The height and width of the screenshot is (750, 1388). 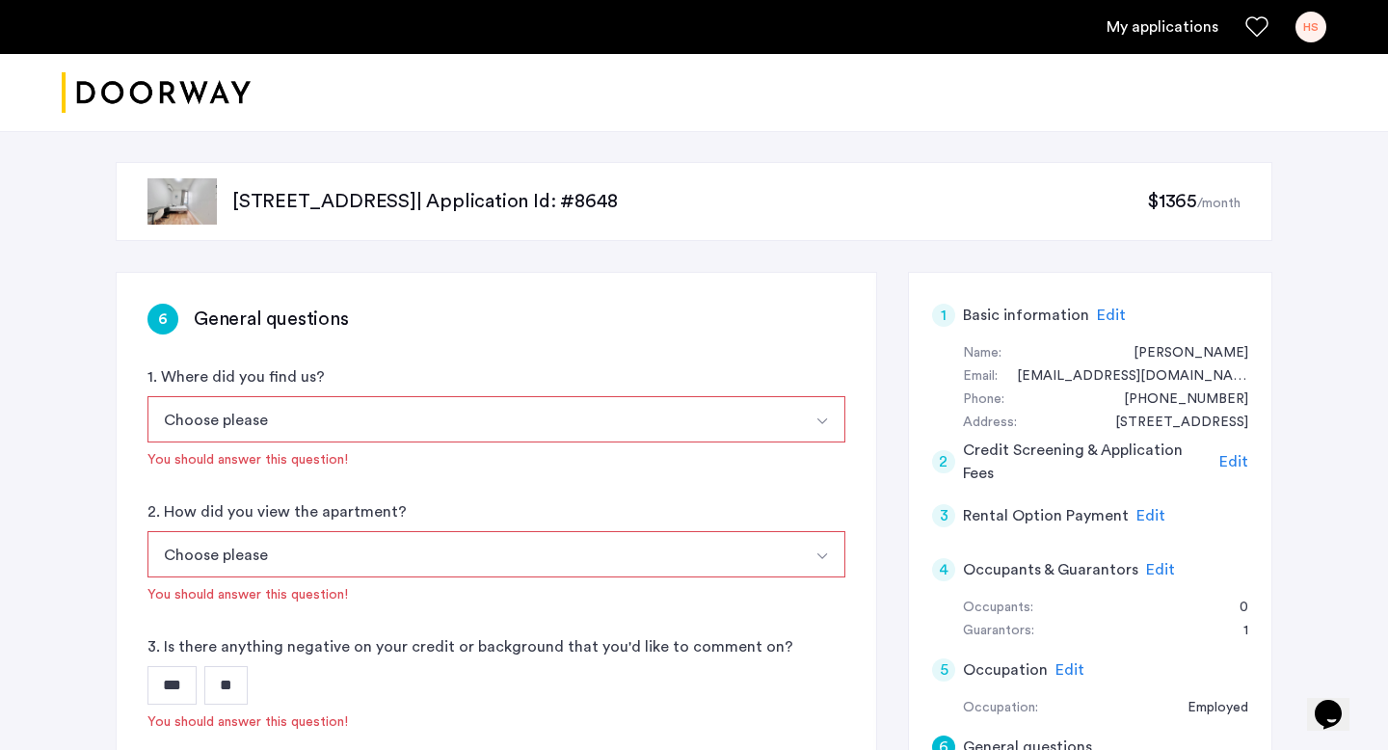 I want to click on sub: /month, so click(x=1218, y=203).